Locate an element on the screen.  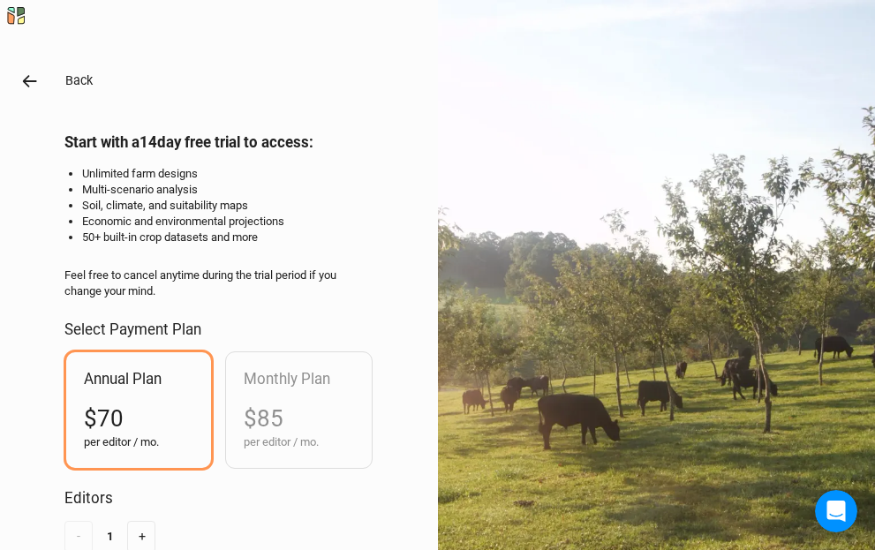
div: 1 is located at coordinates (109, 537).